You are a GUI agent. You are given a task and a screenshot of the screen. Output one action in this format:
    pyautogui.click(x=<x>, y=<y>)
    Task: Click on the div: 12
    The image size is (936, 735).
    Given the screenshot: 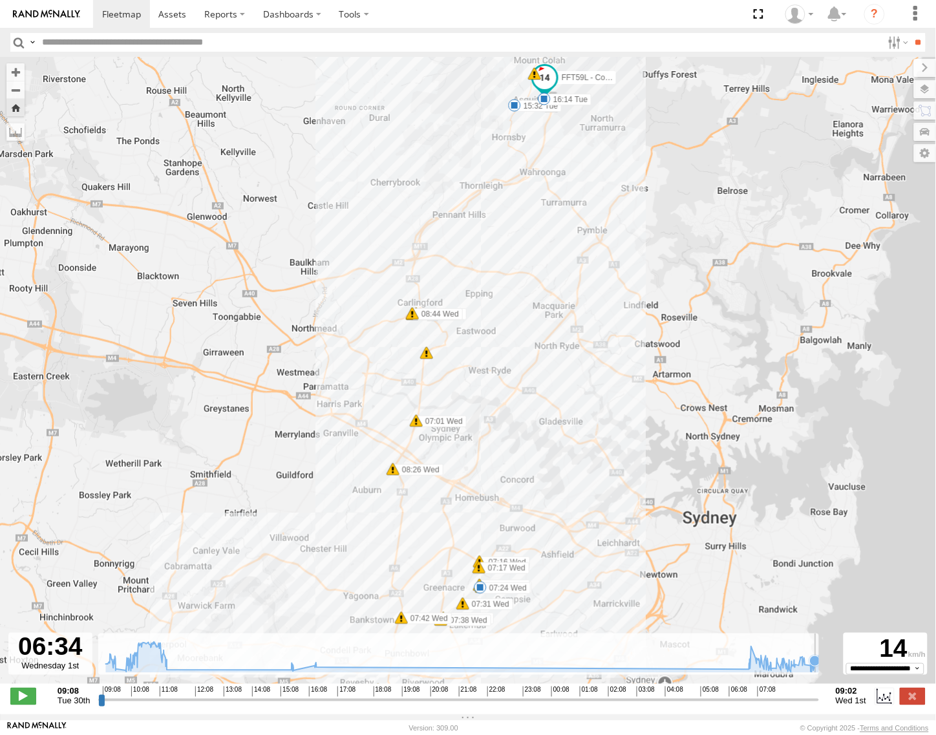 What is the action you would take?
    pyautogui.click(x=378, y=690)
    